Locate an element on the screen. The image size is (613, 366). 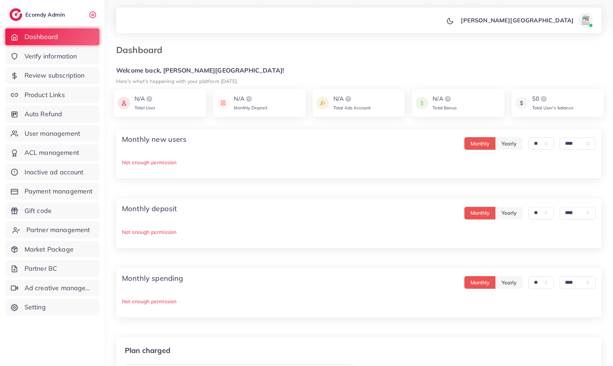
a: ACL management is located at coordinates (52, 153).